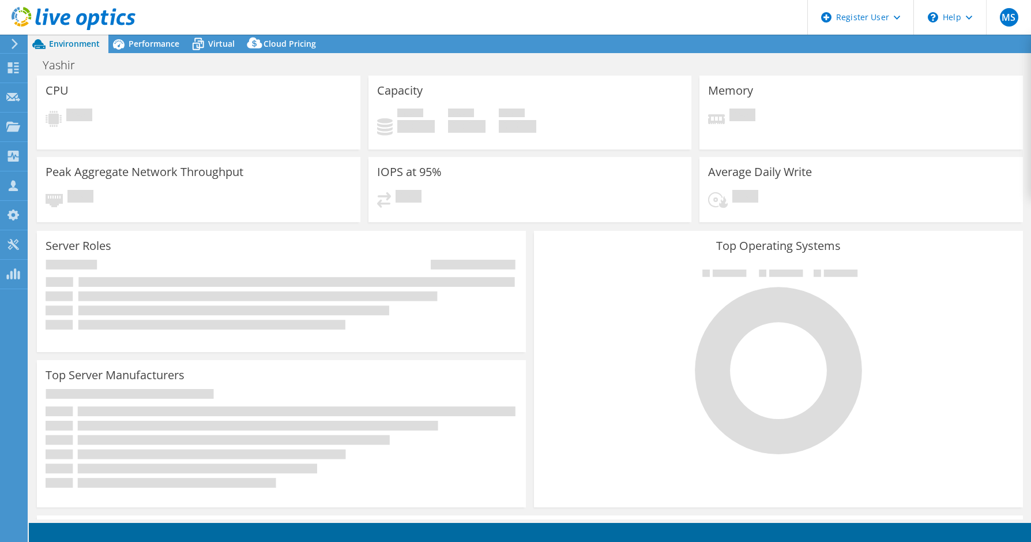 Image resolution: width=1031 pixels, height=542 pixels. Describe the element at coordinates (154, 43) in the screenshot. I see `span: Performance` at that location.